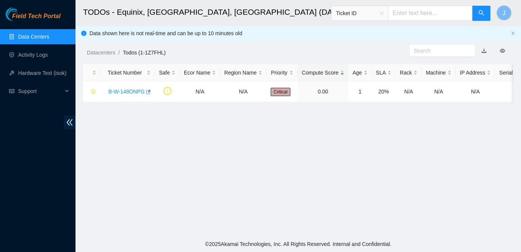 This screenshot has width=521, height=252. Describe the element at coordinates (360, 13) in the screenshot. I see `span: Ticket ID` at that location.